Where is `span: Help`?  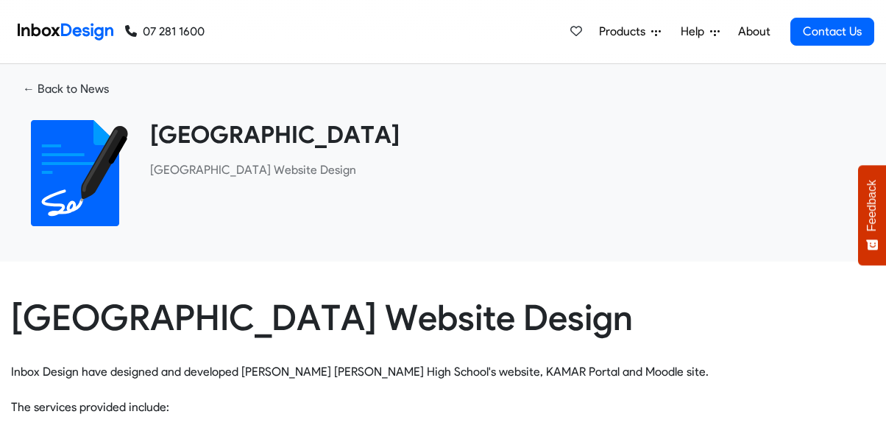 span: Help is located at coordinates (696, 32).